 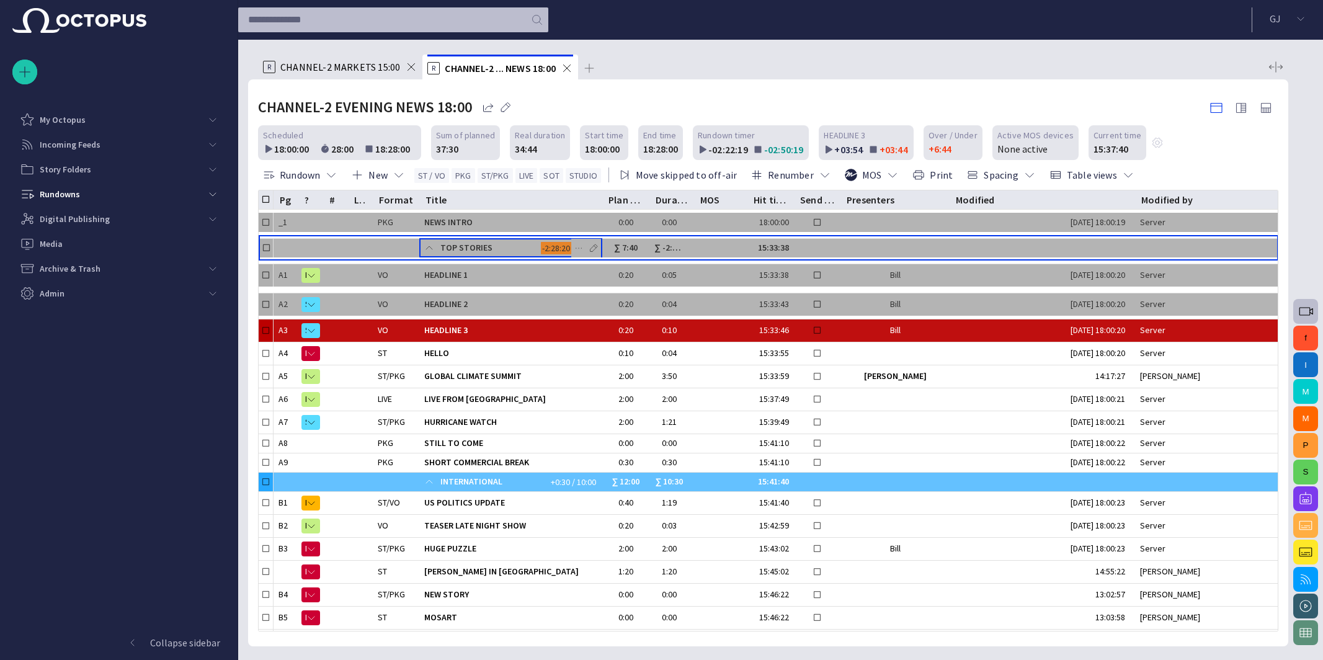 I want to click on p: Archive & Trash, so click(x=70, y=269).